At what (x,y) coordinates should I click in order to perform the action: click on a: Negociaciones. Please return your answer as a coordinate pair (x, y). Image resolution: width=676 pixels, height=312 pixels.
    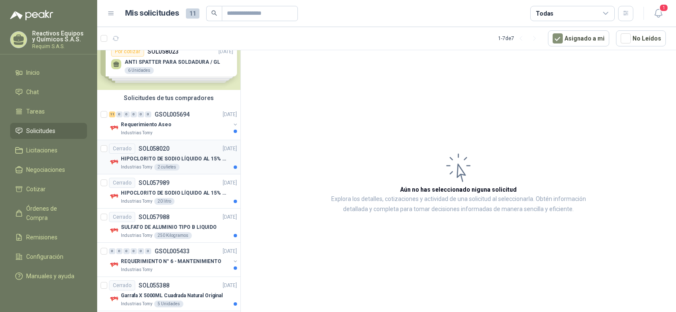
    Looking at the image, I should click on (49, 170).